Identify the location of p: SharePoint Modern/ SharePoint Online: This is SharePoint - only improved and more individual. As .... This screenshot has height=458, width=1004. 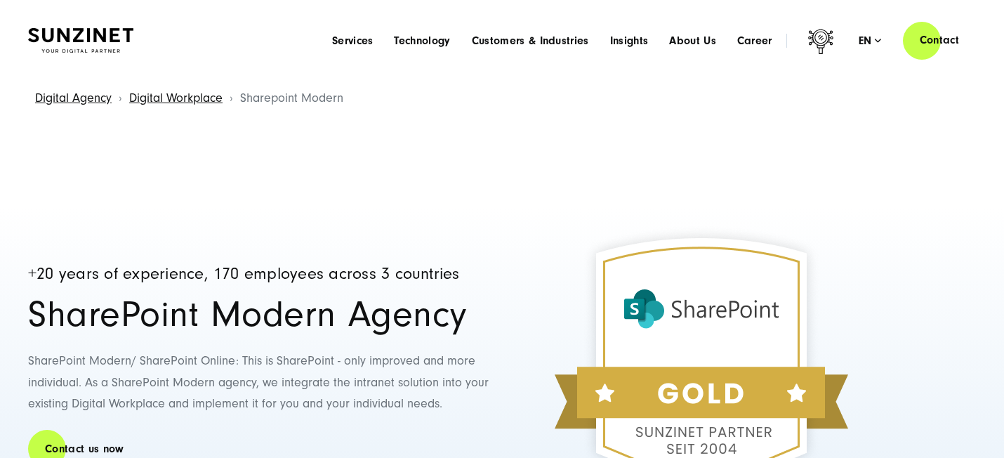
(260, 383).